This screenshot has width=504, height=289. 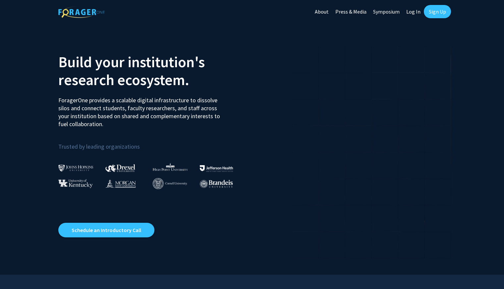 I want to click on img: High Point University, so click(x=170, y=167).